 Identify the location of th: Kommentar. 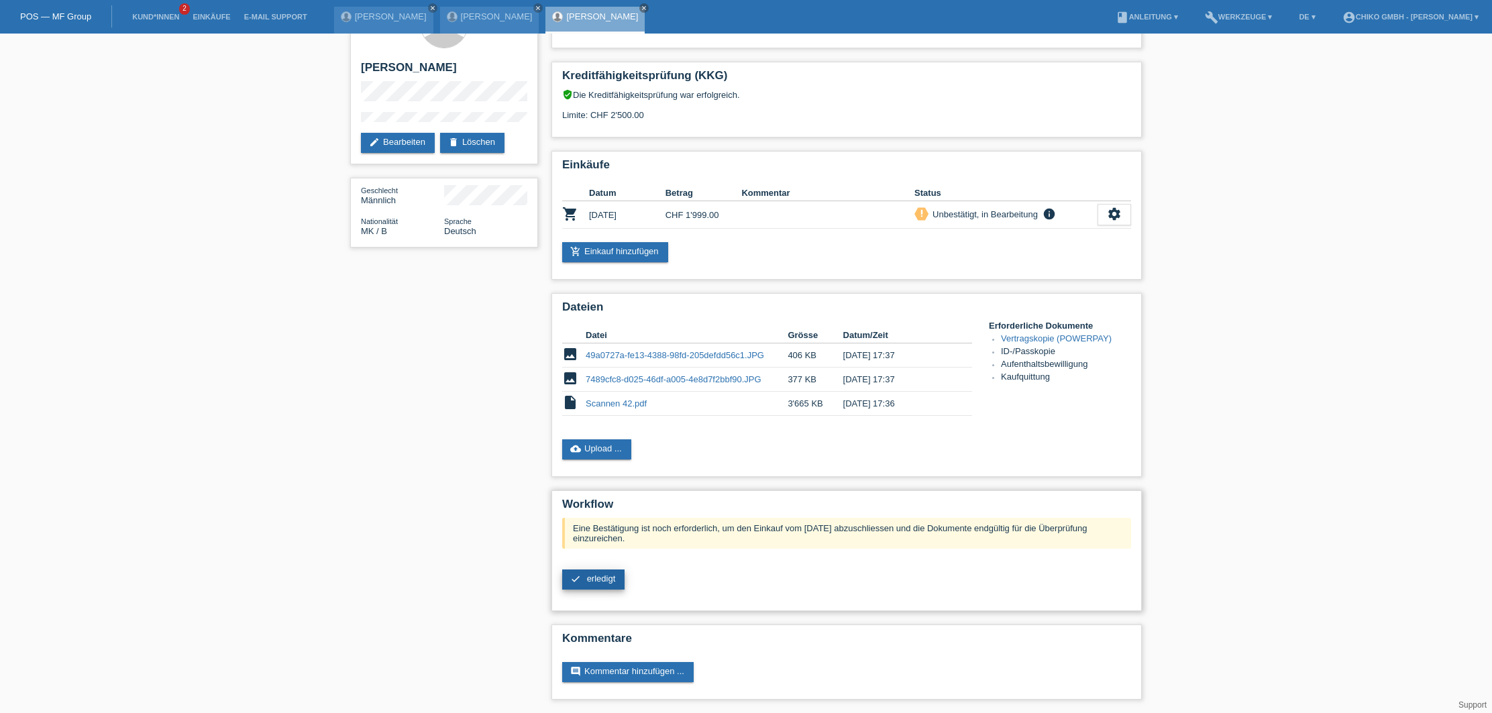
(828, 193).